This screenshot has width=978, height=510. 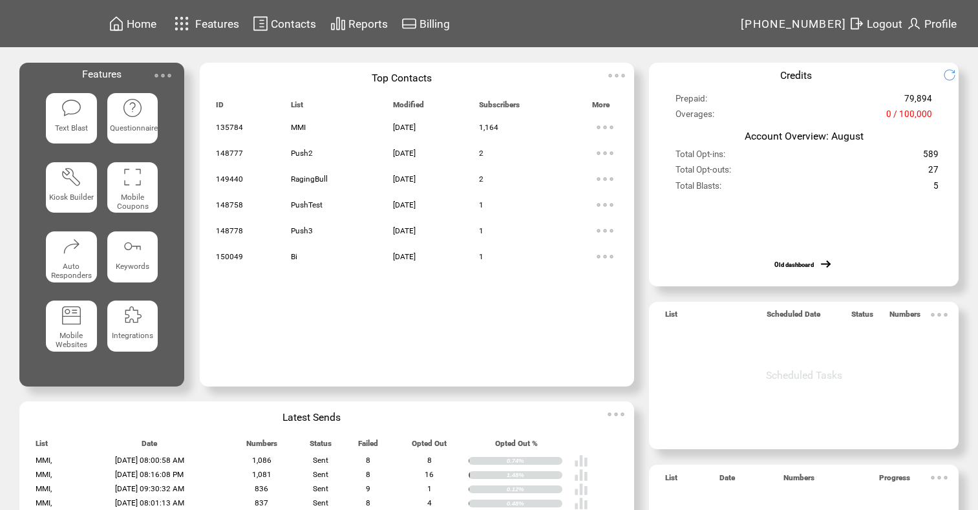 What do you see at coordinates (884, 24) in the screenshot?
I see `span: Logout` at bounding box center [884, 24].